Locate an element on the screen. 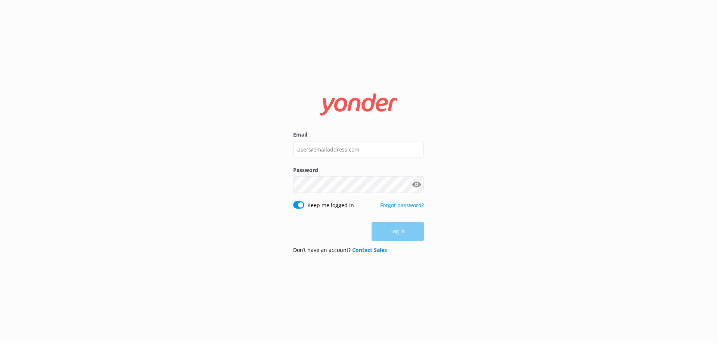  label: Password is located at coordinates (359, 170).